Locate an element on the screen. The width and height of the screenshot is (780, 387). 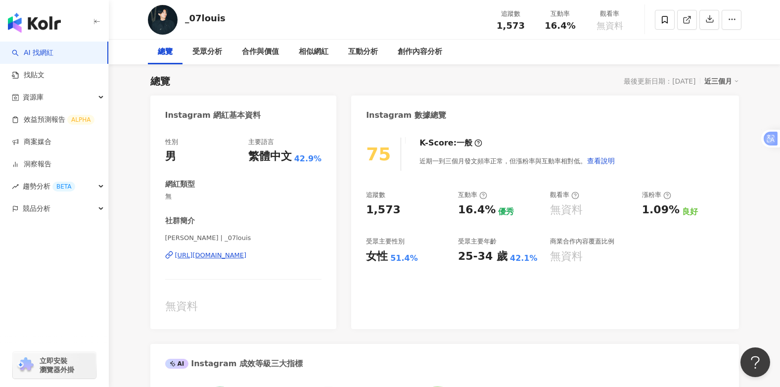
a: 效益預測報告ALPHA is located at coordinates (53, 120).